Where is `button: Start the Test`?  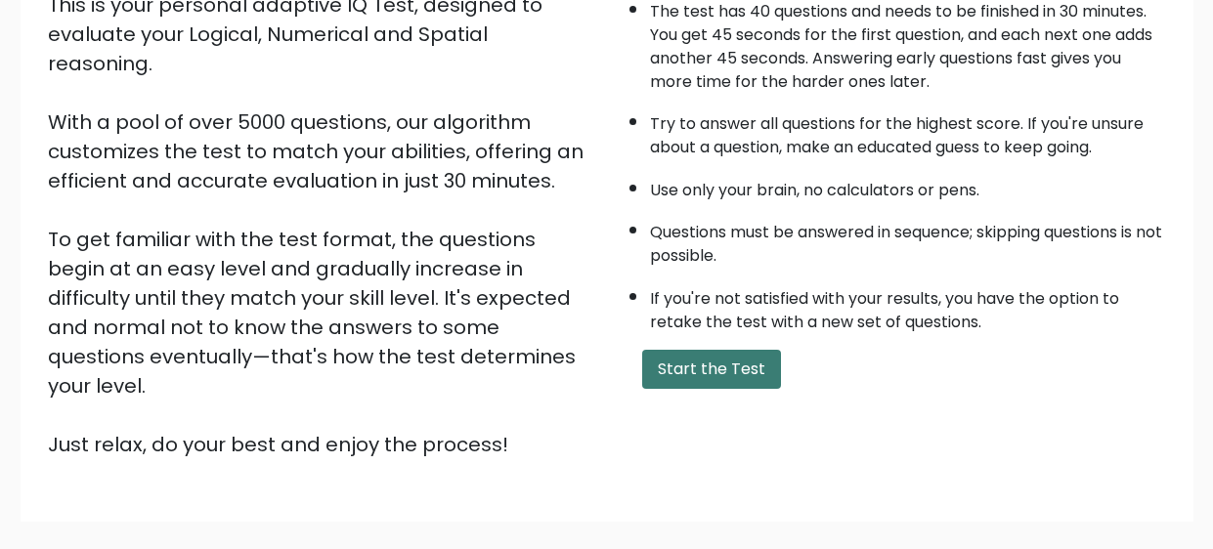 button: Start the Test is located at coordinates (711, 369).